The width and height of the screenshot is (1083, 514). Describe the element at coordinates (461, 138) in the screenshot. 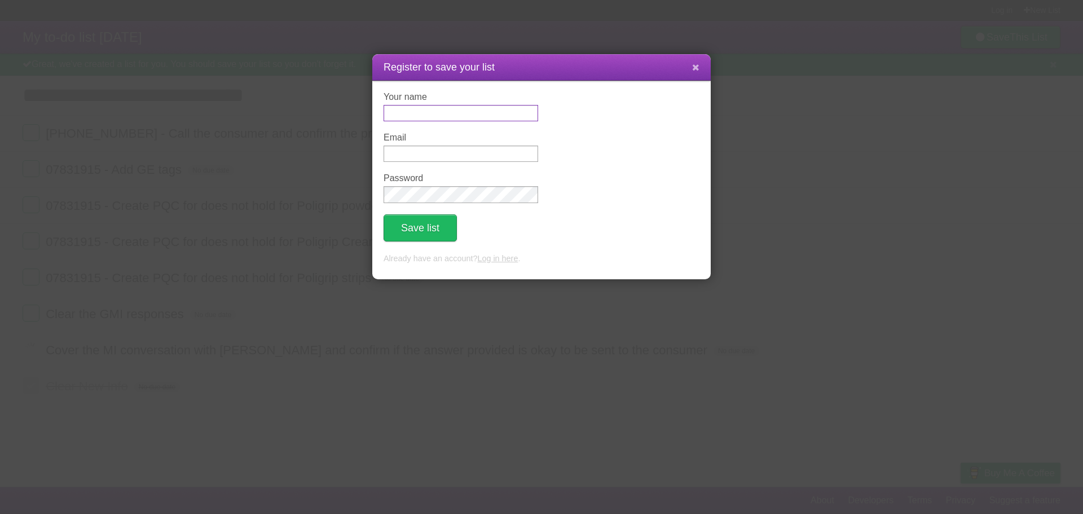

I see `label: Email` at that location.